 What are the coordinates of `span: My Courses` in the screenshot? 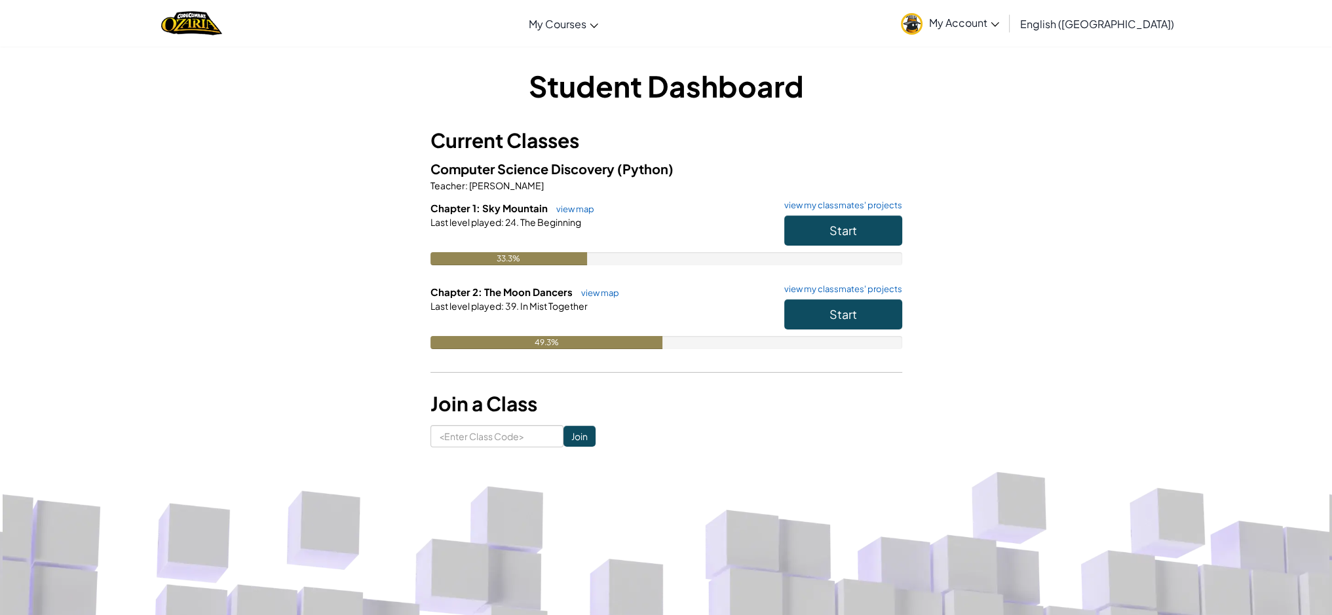 It's located at (558, 24).